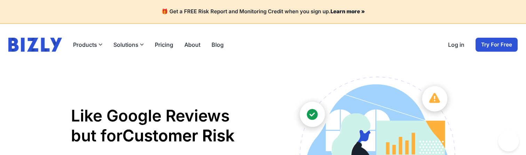 The width and height of the screenshot is (526, 155). I want to click on a: Learn more », so click(348, 11).